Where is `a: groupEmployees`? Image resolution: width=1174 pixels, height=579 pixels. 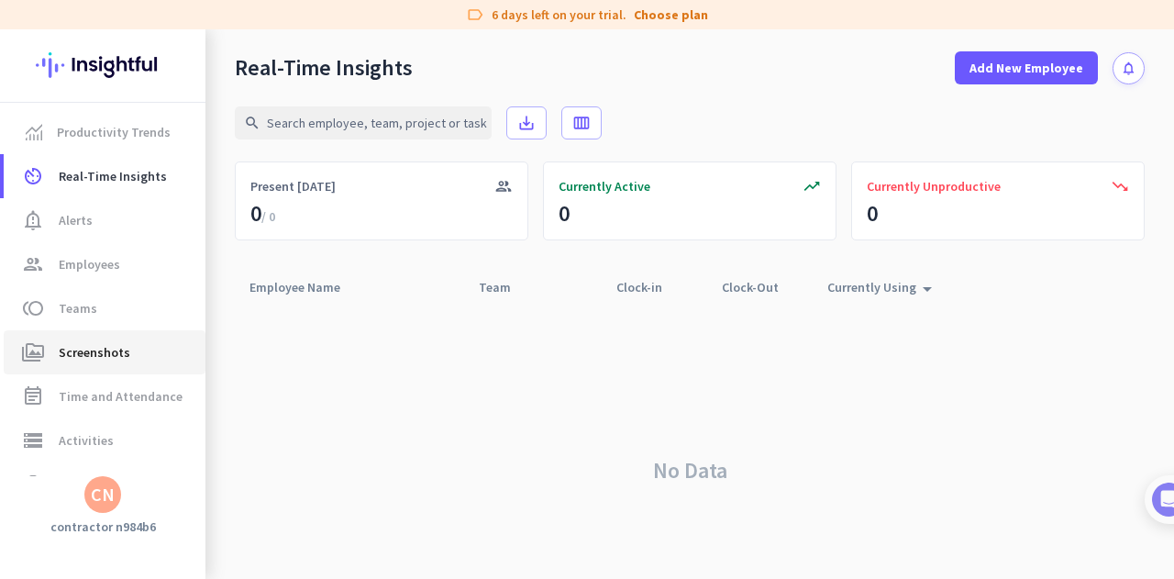 a: groupEmployees is located at coordinates (105, 264).